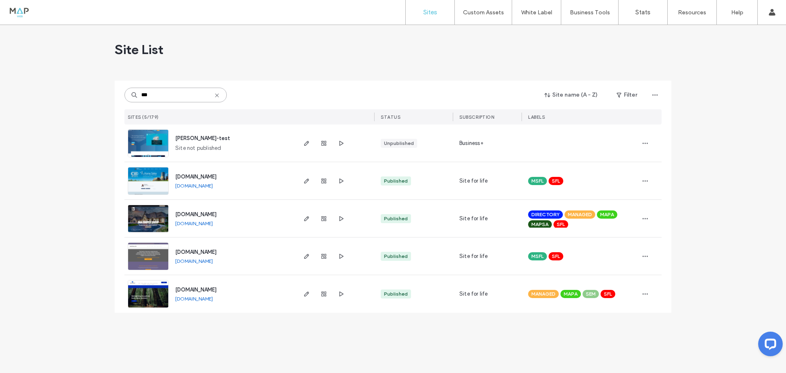  Describe the element at coordinates (27, 9) in the screenshot. I see `span: Help` at that location.